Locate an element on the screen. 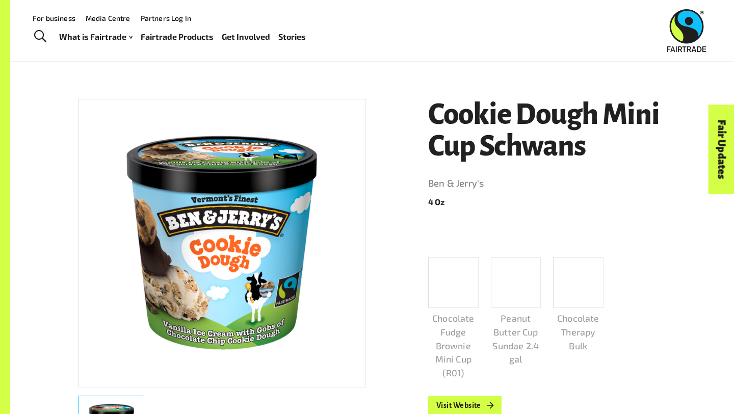  a: Partners Log In is located at coordinates (166, 18).